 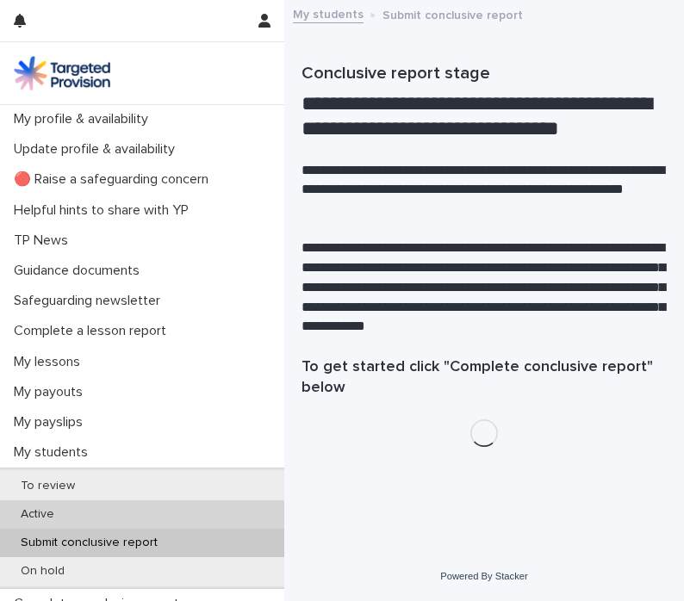 I want to click on p: My lessons, so click(x=50, y=362).